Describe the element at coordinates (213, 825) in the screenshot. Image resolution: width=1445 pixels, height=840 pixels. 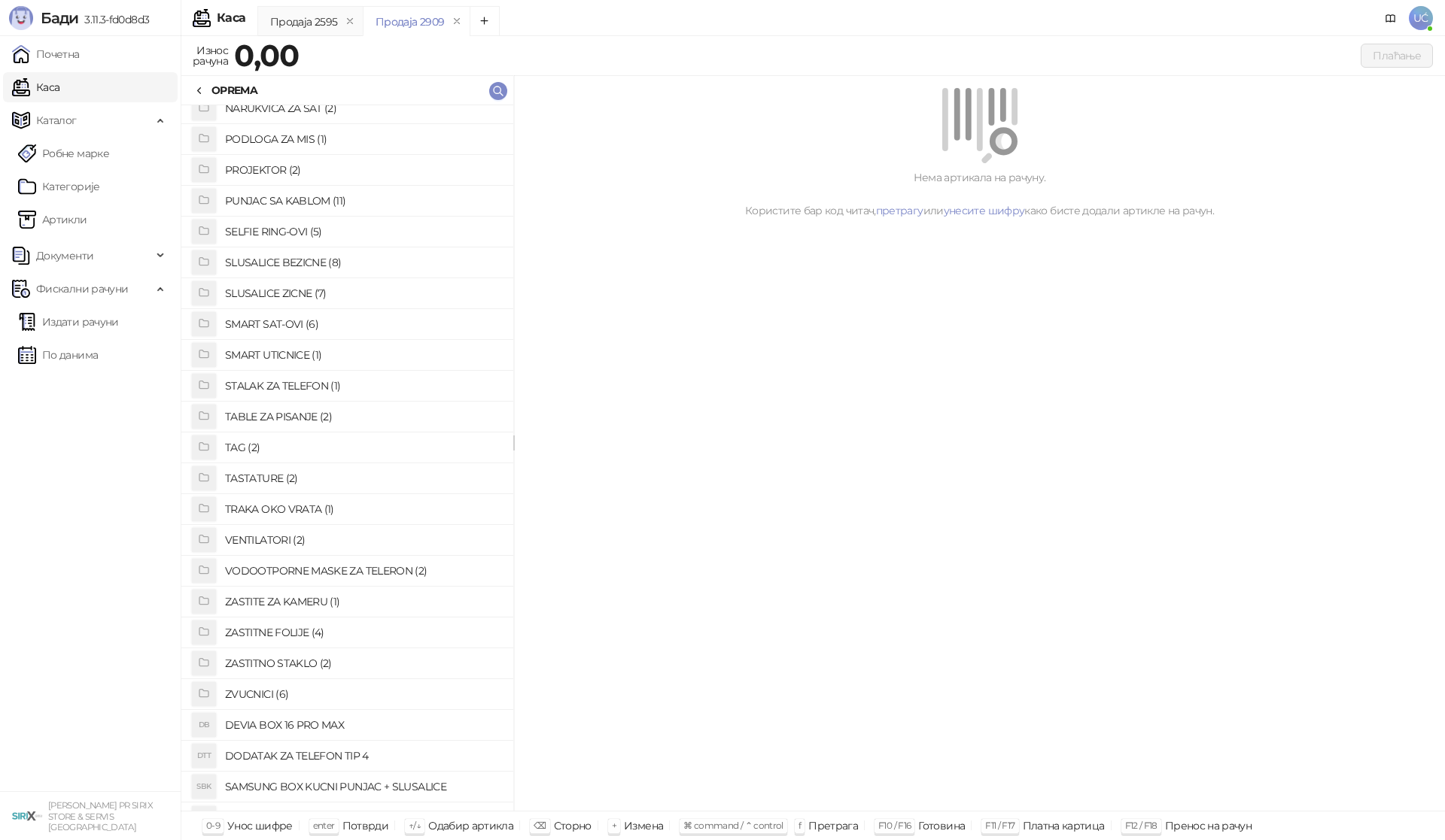
I see `span: 0-9` at that location.